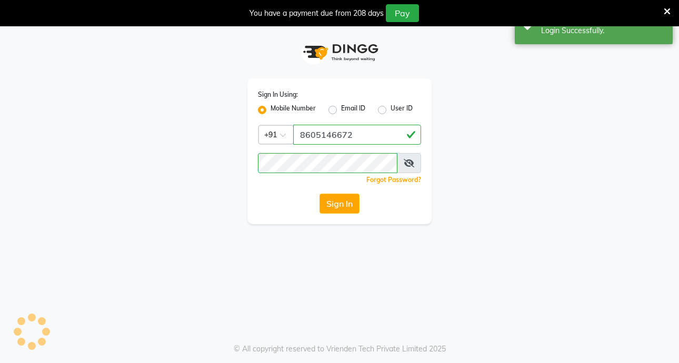 The height and width of the screenshot is (363, 679). I want to click on label: Mobile Number, so click(293, 110).